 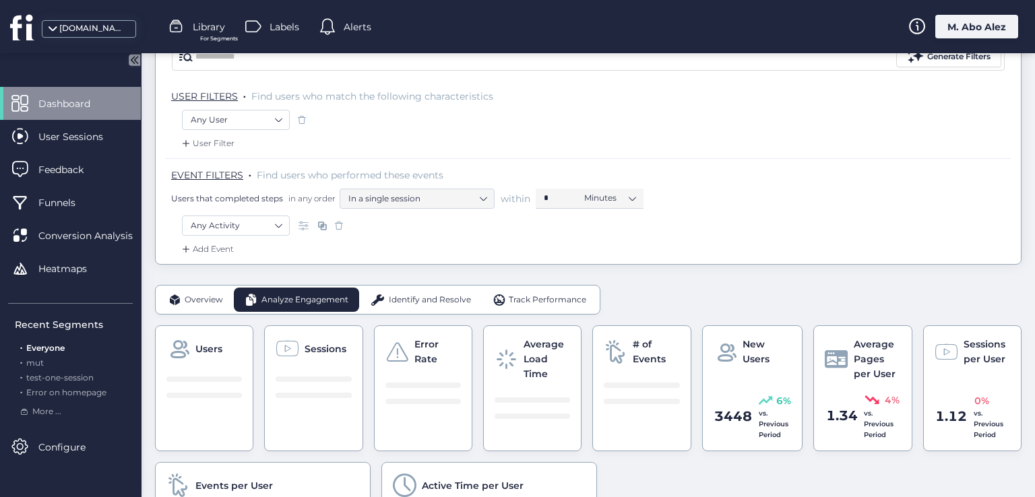 What do you see at coordinates (203, 300) in the screenshot?
I see `span: Overview` at bounding box center [203, 300].